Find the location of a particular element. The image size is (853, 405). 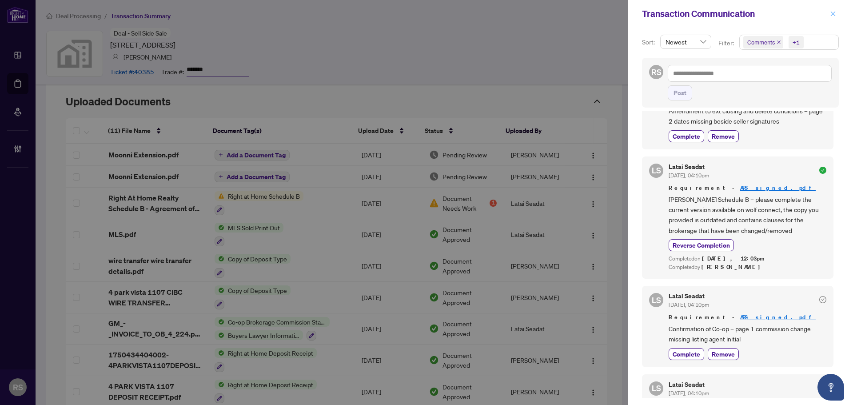

span: Reverse Completion is located at coordinates (701, 245).